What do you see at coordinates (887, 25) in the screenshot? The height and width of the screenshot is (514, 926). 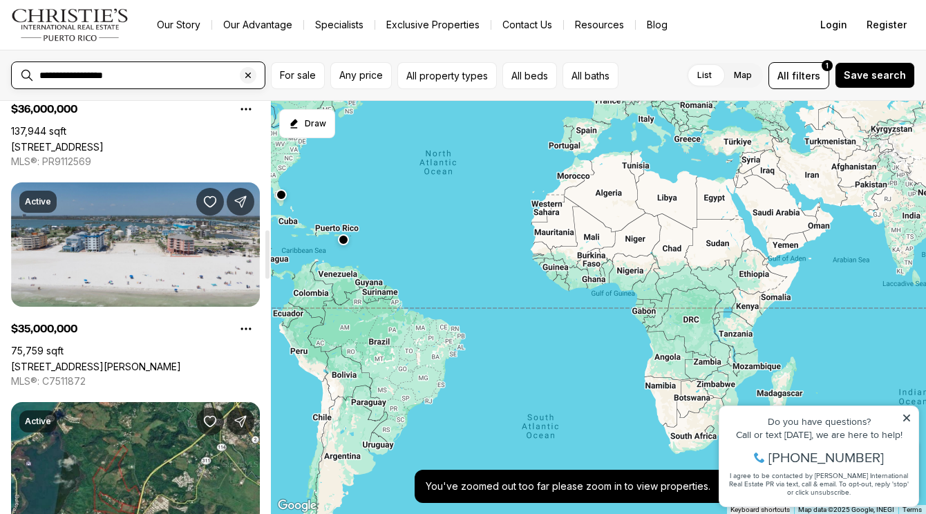 I see `span: Register` at bounding box center [887, 25].